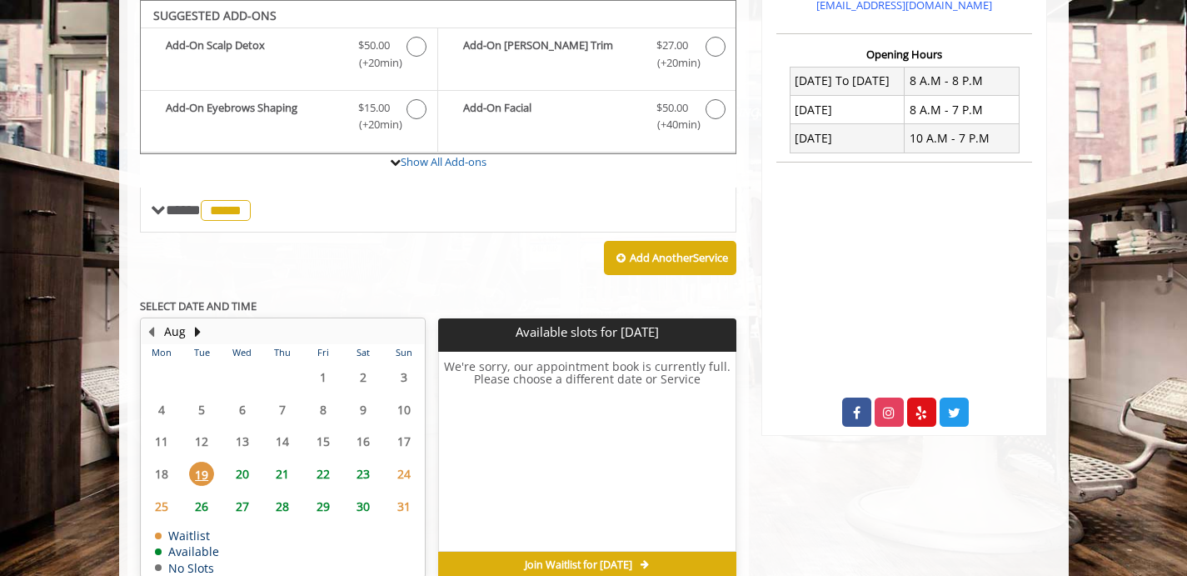  Describe the element at coordinates (404, 506) in the screenshot. I see `span: 31` at that location.